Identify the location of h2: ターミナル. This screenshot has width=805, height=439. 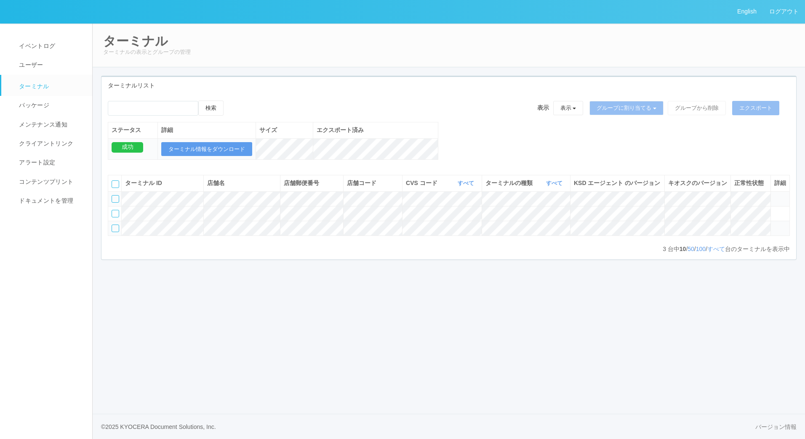
(449, 41).